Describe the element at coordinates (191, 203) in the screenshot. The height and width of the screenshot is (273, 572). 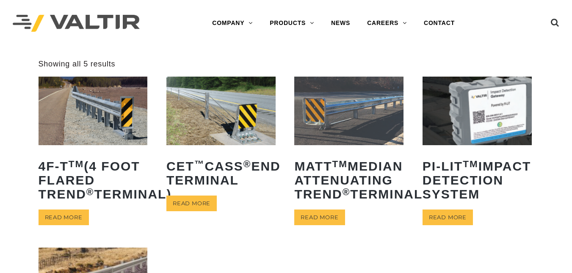
I see `a: Read more about “CET™ CASS® End Terminal”` at that location.